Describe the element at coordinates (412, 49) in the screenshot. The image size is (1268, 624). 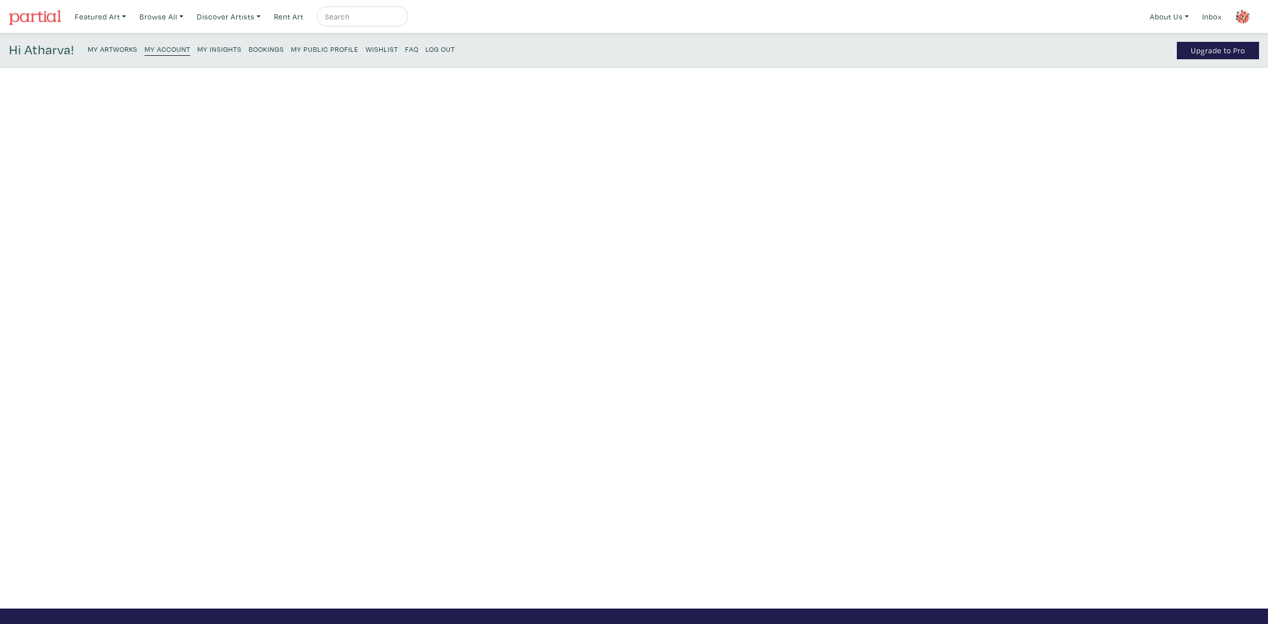
I see `small: FAQ` at that location.